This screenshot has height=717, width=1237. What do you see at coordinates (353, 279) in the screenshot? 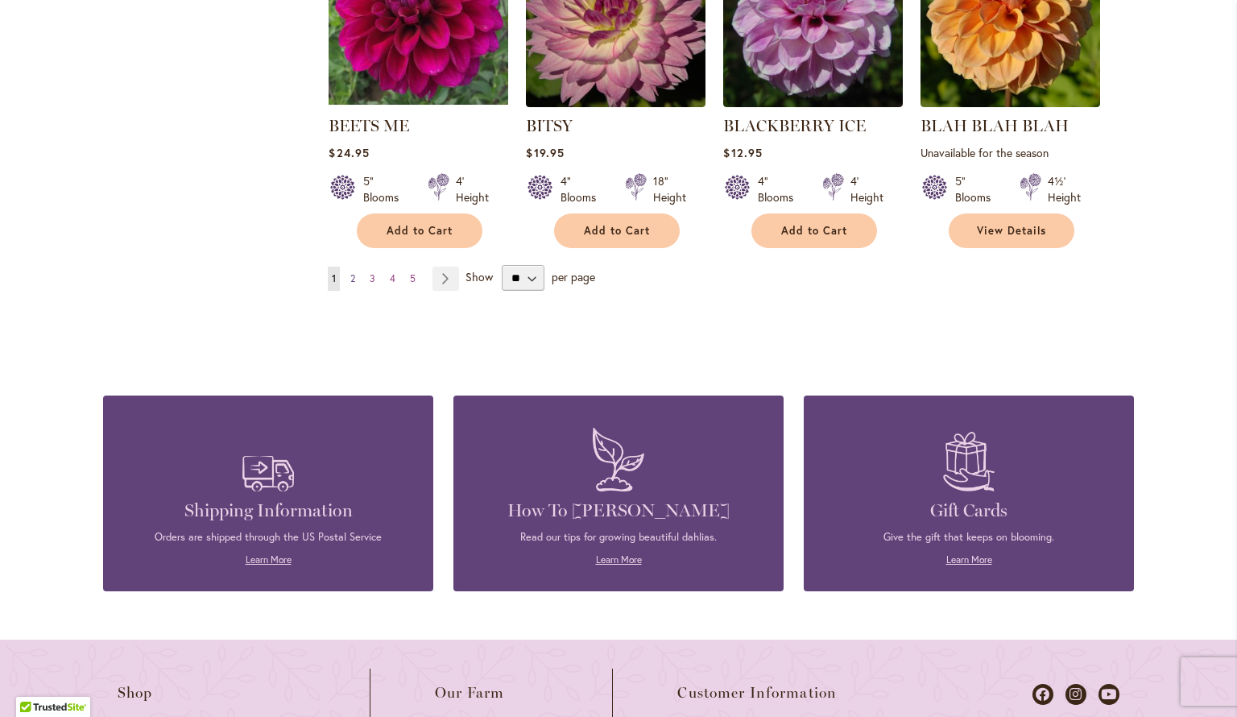
I see `a: 2` at bounding box center [353, 279].